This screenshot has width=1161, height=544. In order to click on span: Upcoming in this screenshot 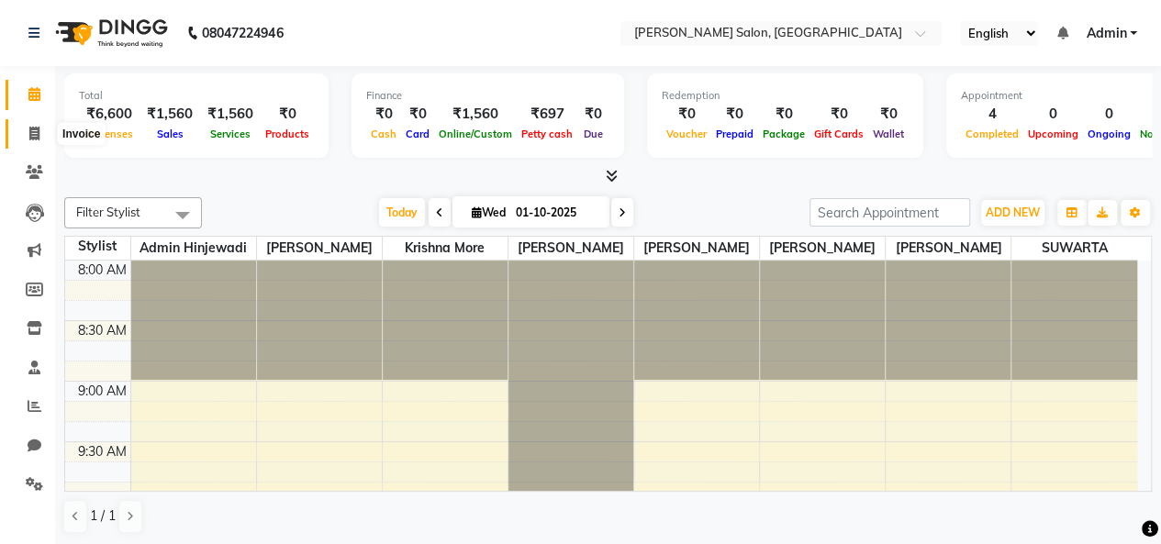, I will do `click(1053, 134)`.